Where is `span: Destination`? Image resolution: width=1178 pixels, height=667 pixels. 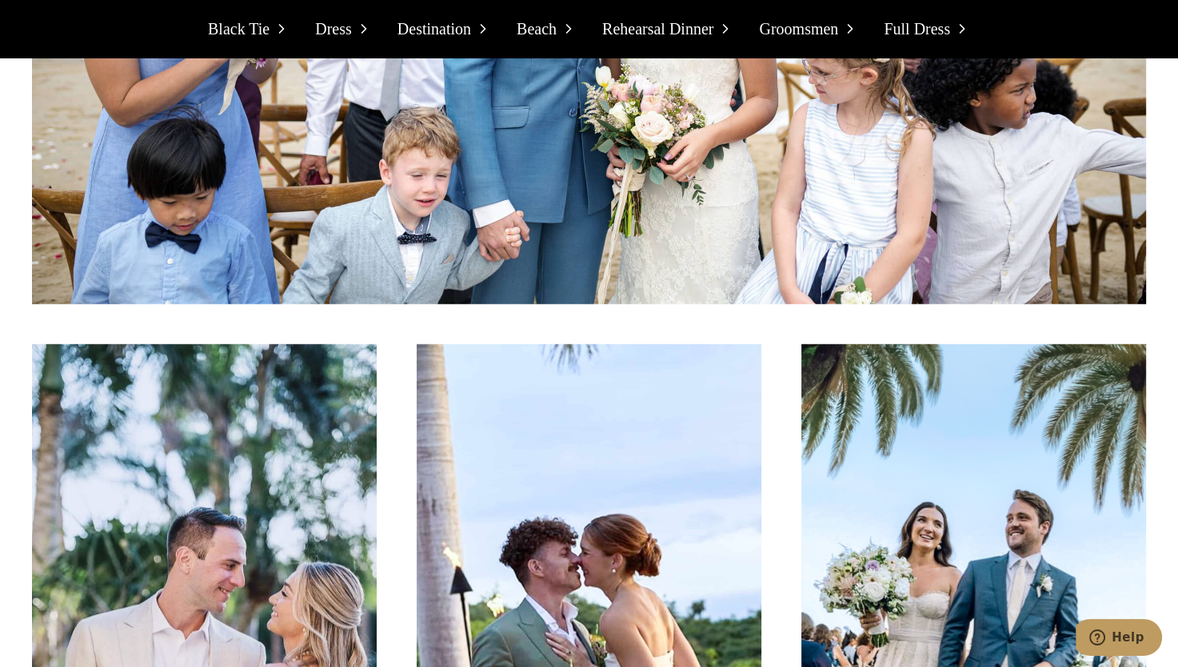 span: Destination is located at coordinates (434, 29).